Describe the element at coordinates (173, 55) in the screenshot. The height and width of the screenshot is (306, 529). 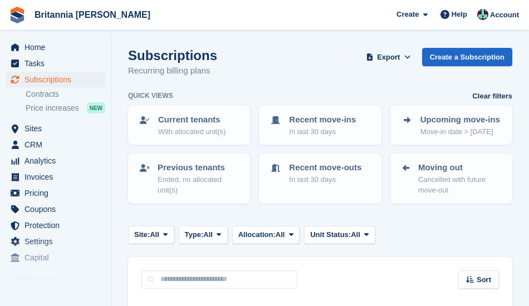
I see `h1: Subscriptions` at that location.